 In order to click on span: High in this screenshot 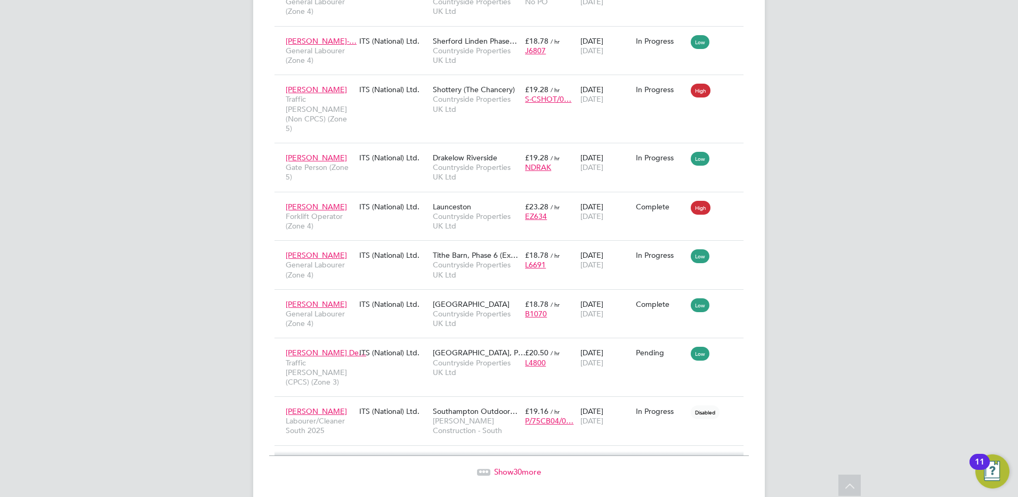, I will do `click(700, 208)`.